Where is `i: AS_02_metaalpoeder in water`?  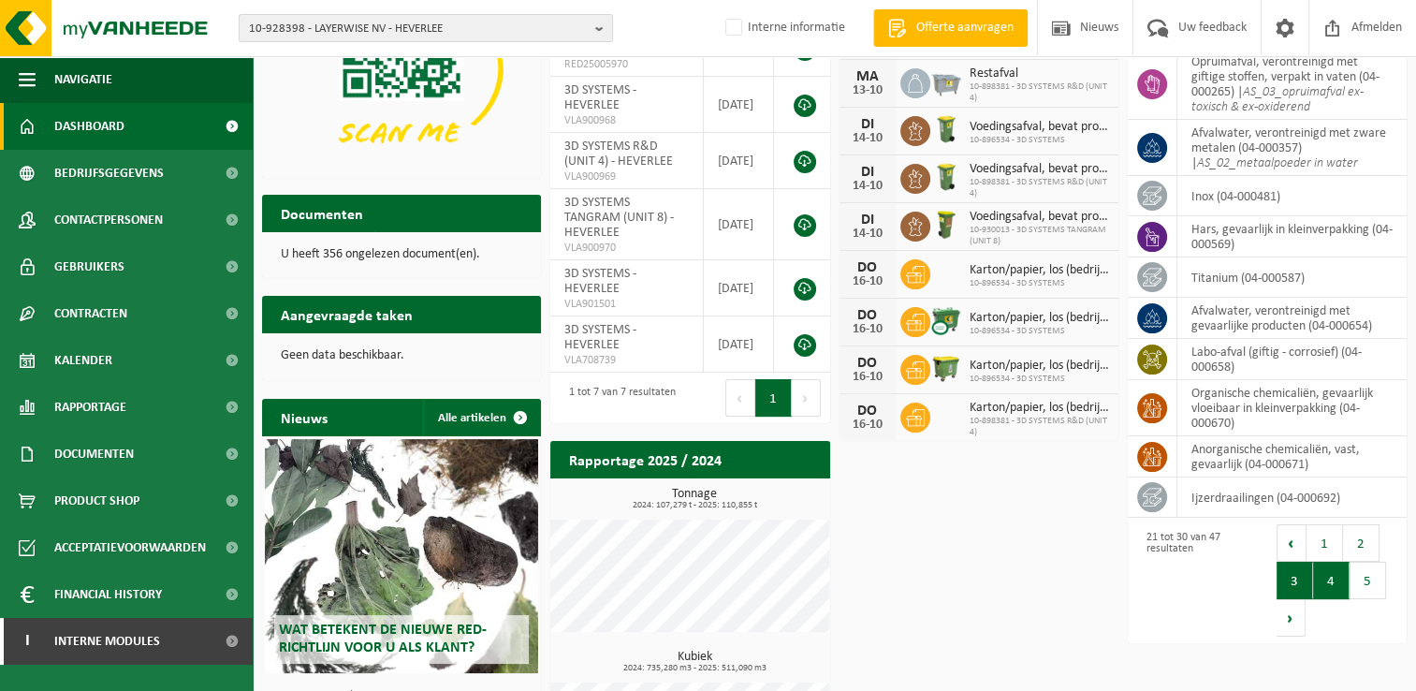
i: AS_02_metaalpoeder in water is located at coordinates (1278, 163).